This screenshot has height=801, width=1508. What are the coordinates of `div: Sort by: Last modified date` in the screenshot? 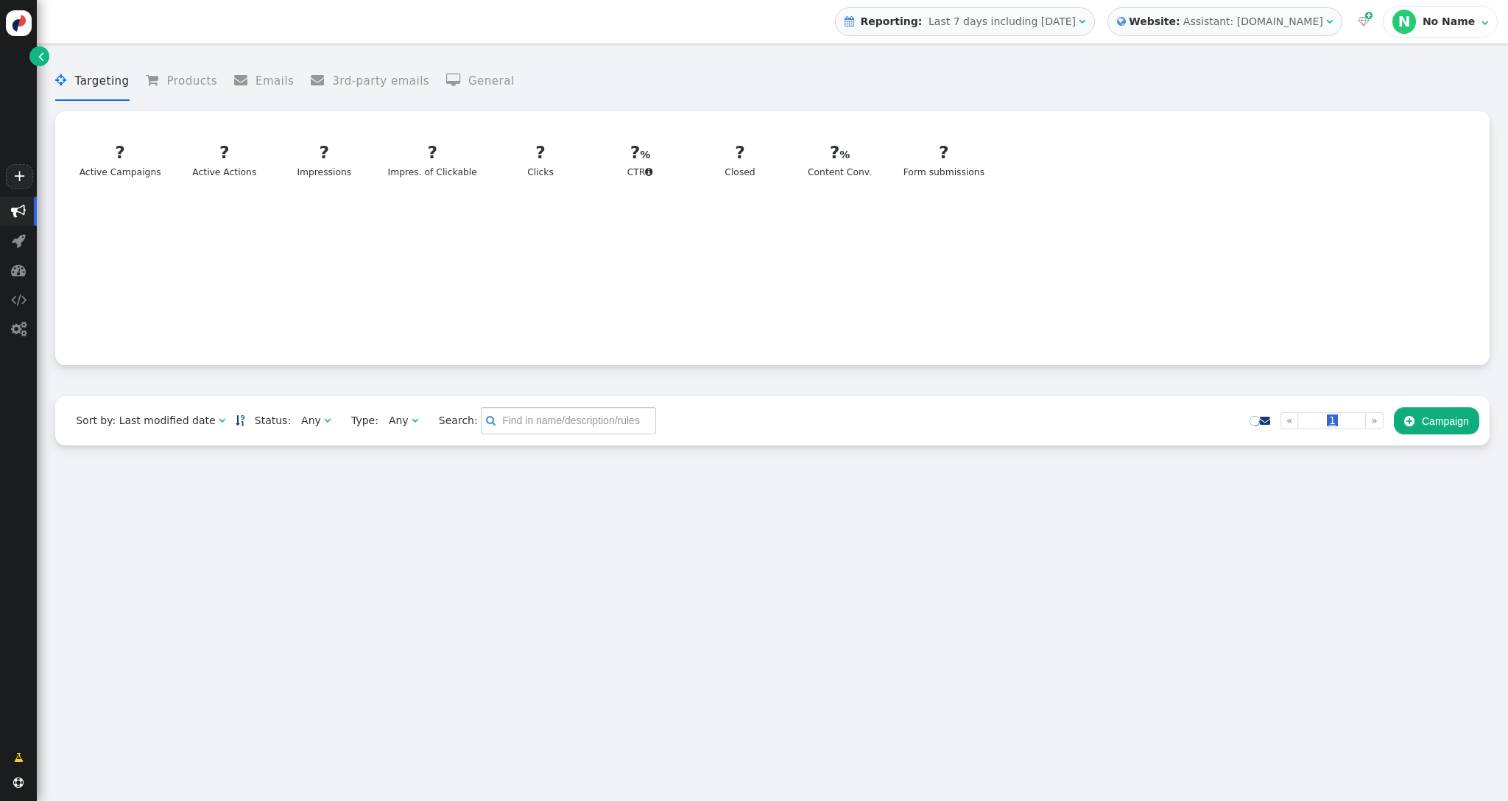 It's located at (145, 420).